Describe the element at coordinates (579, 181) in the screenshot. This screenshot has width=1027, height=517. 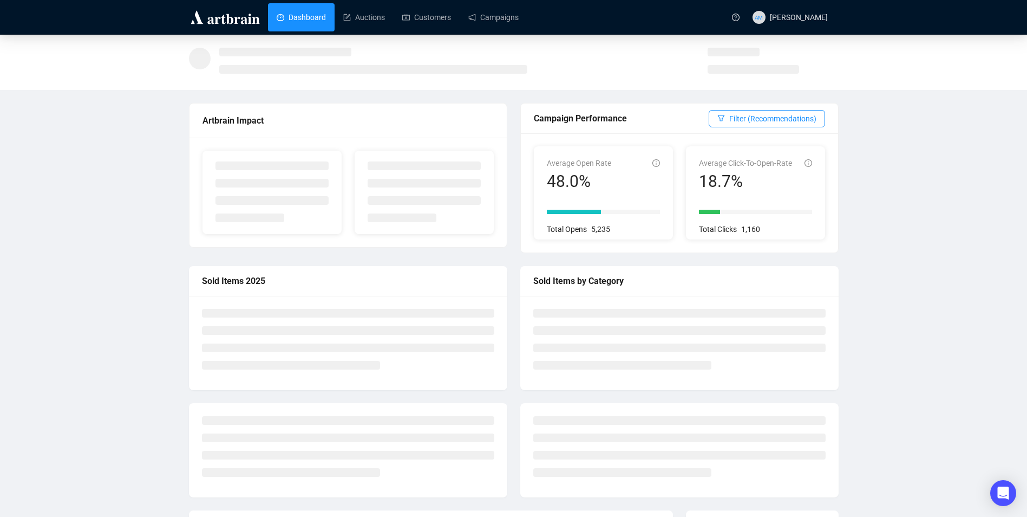
I see `div: 48.0%` at that location.